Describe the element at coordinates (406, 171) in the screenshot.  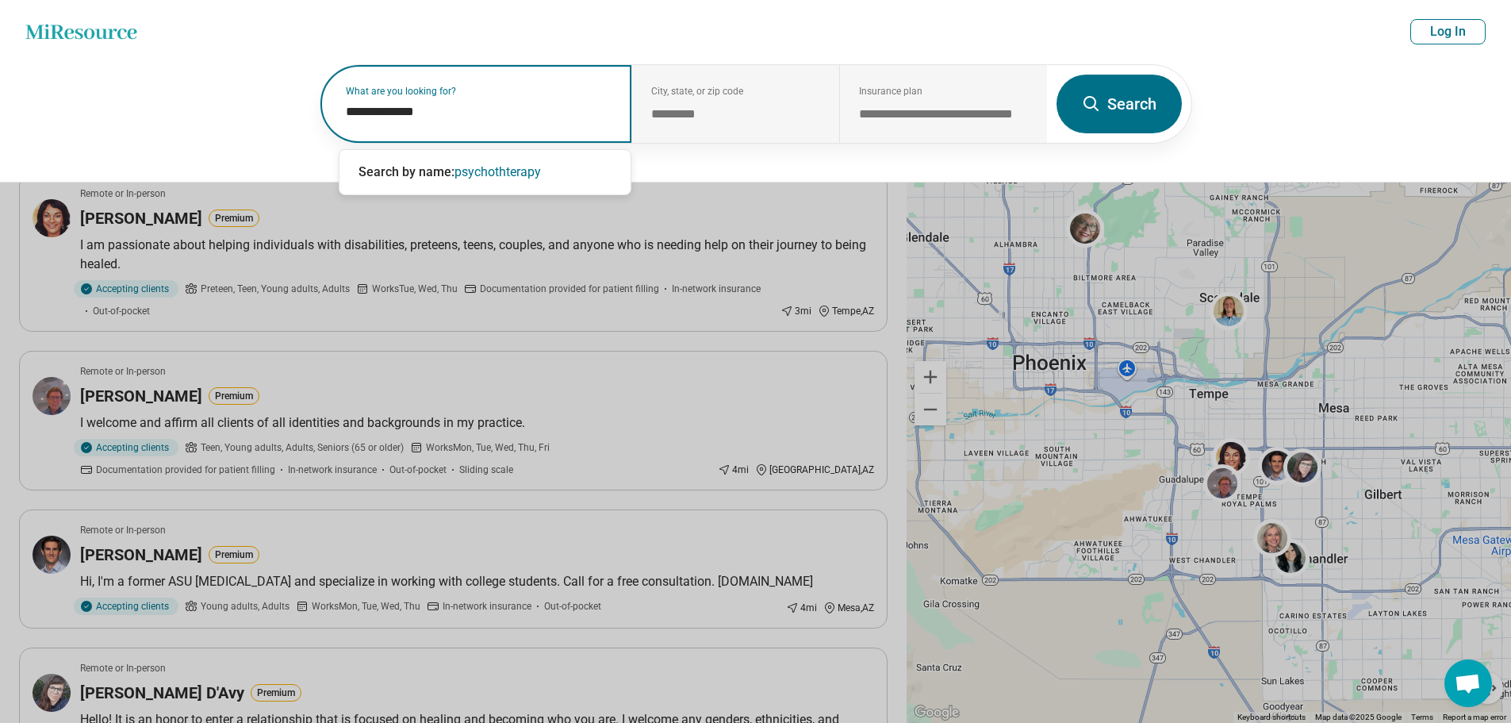
I see `span: Search by name:` at that location.